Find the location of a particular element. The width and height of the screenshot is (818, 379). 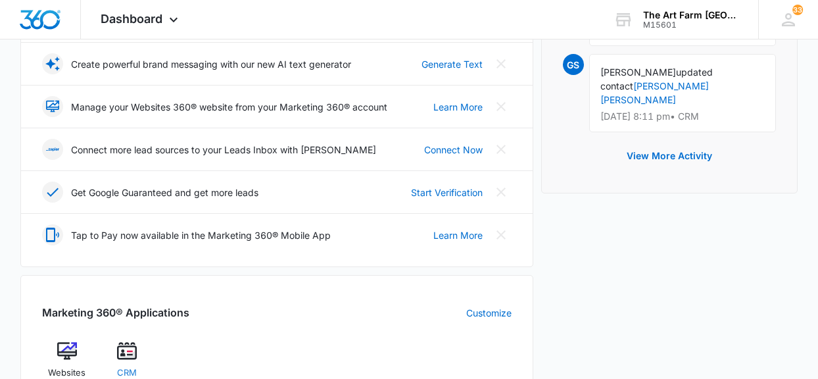

a: Connect Now is located at coordinates (453, 149).